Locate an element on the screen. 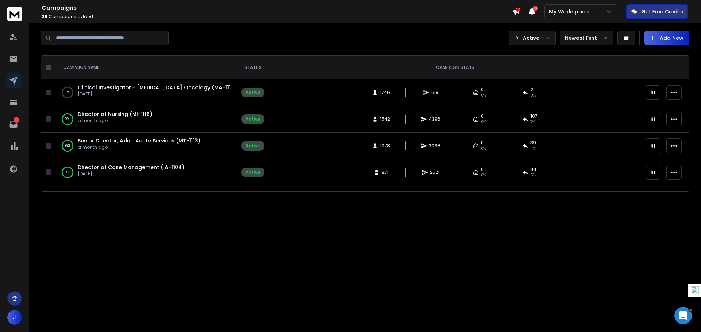  span: 2 is located at coordinates (531, 90).